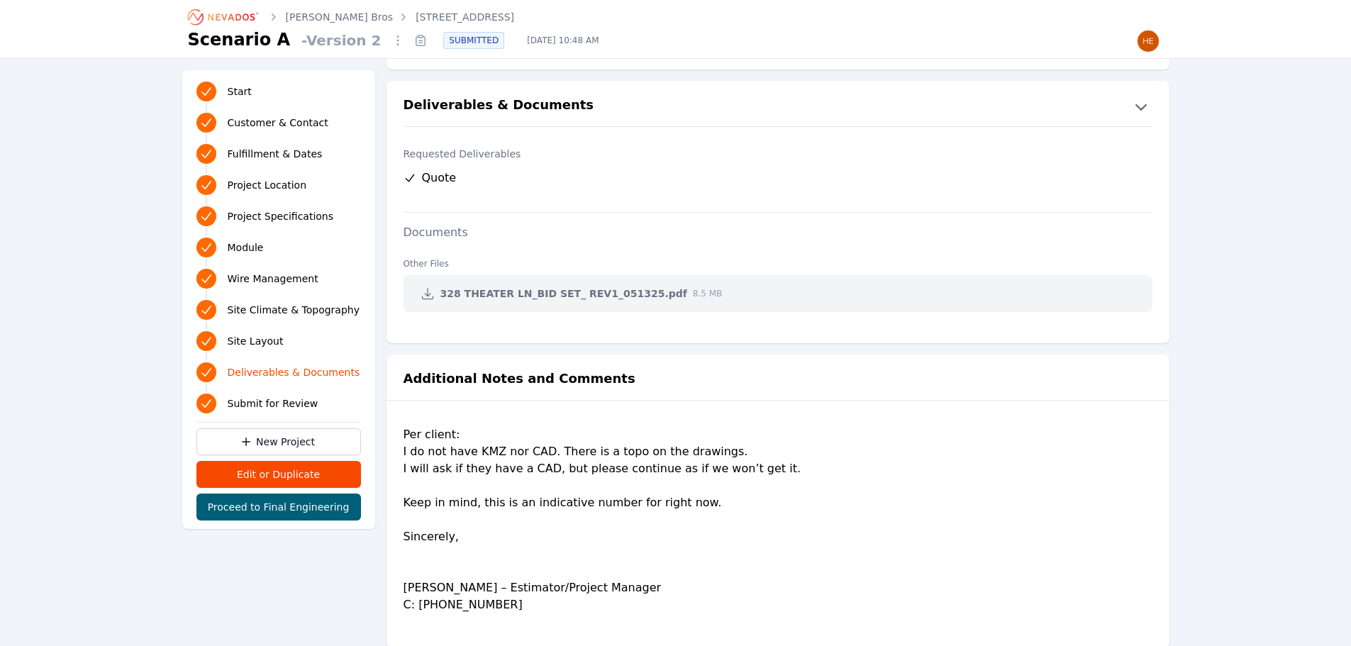  Describe the element at coordinates (278, 123) in the screenshot. I see `span: Customer & Contact` at that location.